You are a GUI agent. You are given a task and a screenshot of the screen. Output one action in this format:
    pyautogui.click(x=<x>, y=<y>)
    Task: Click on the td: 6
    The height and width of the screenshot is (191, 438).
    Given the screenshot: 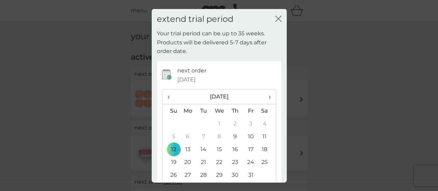 What is the action you would take?
    pyautogui.click(x=188, y=136)
    